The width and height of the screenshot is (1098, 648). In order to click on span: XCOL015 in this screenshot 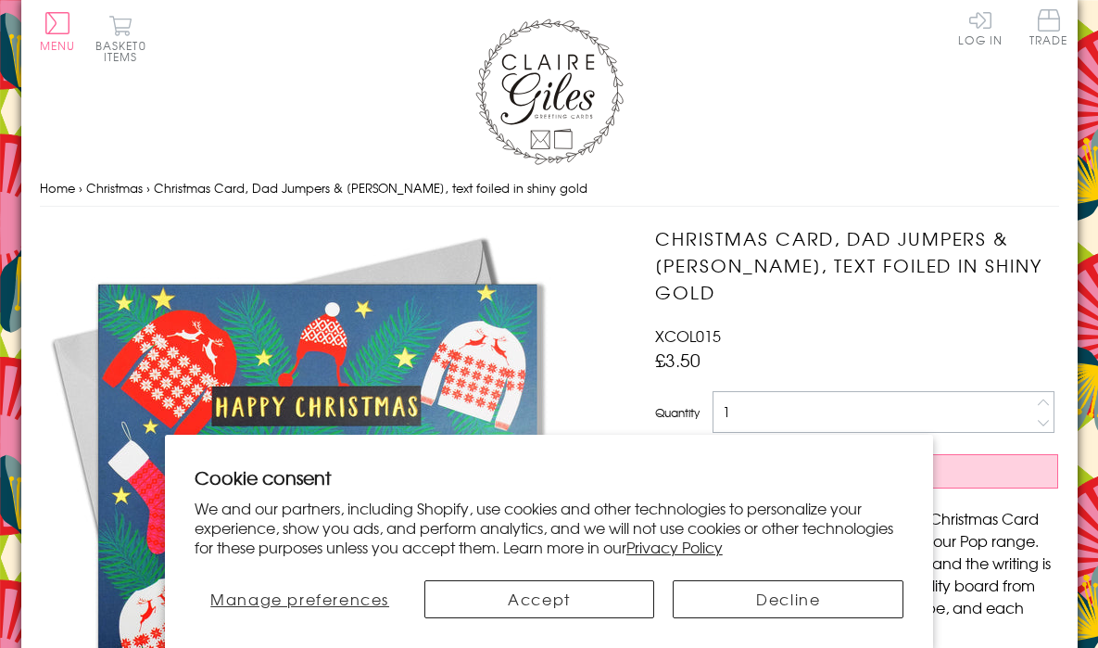, I will do `click(688, 335)`.